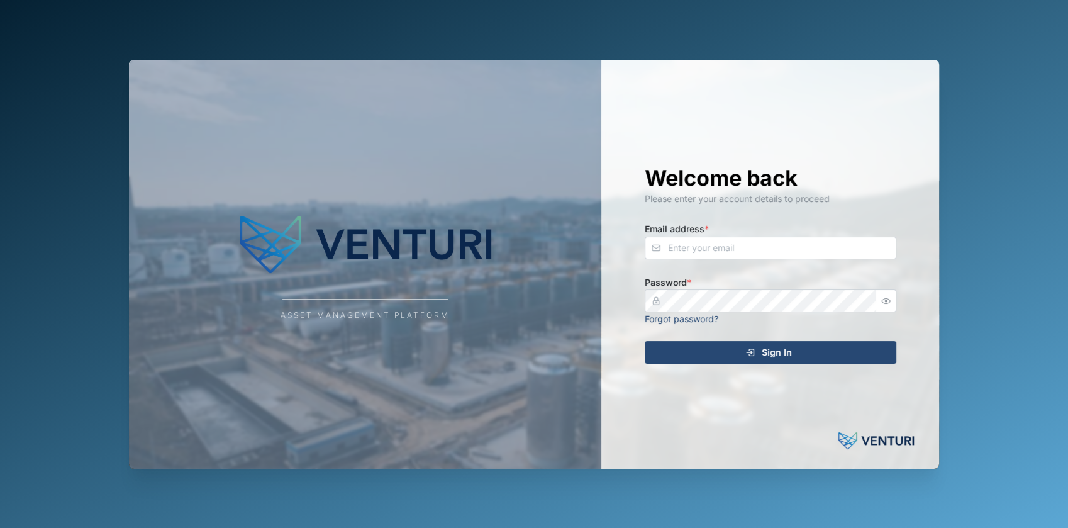 The height and width of the screenshot is (528, 1068). I want to click on label: Email address, so click(677, 229).